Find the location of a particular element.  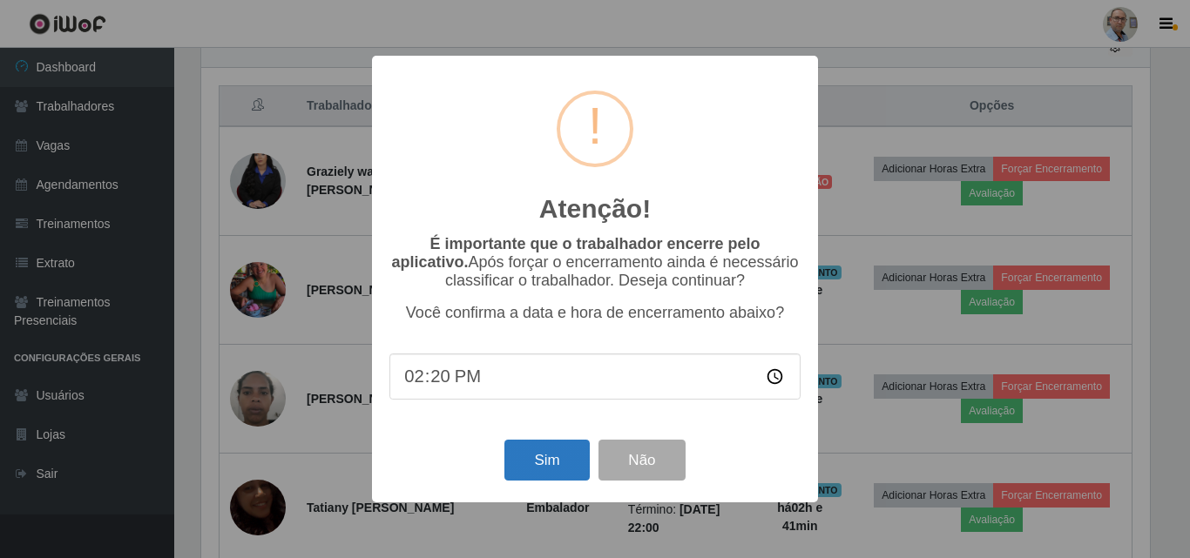

button: Não is located at coordinates (641, 460).